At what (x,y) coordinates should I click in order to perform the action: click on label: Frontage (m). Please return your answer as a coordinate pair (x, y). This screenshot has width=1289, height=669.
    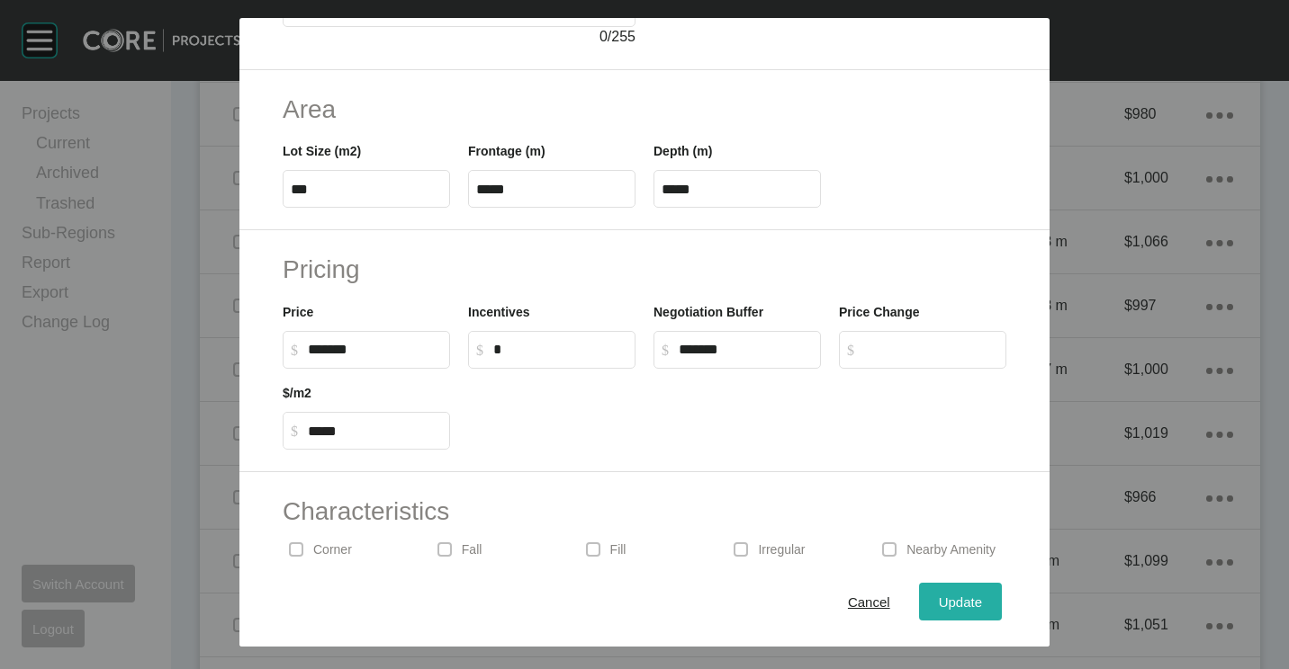
    Looking at the image, I should click on (507, 151).